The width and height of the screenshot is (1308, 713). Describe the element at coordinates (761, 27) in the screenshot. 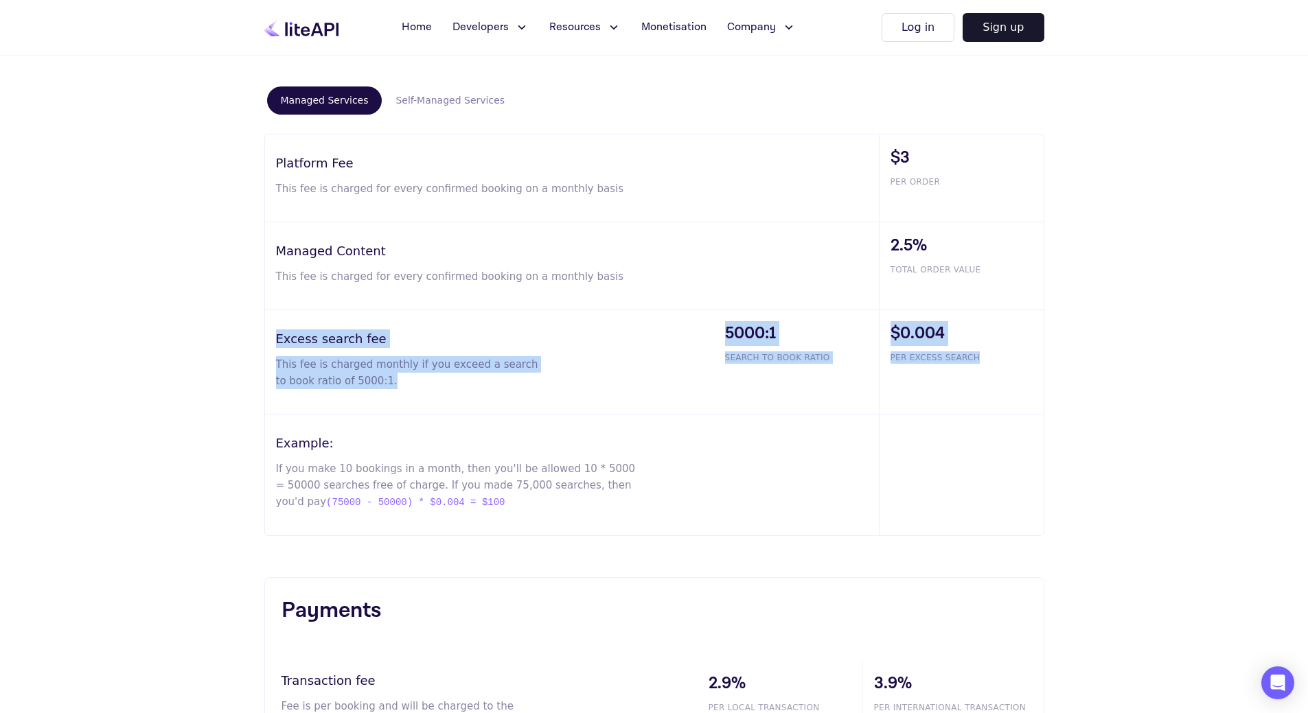

I see `button: Company` at that location.